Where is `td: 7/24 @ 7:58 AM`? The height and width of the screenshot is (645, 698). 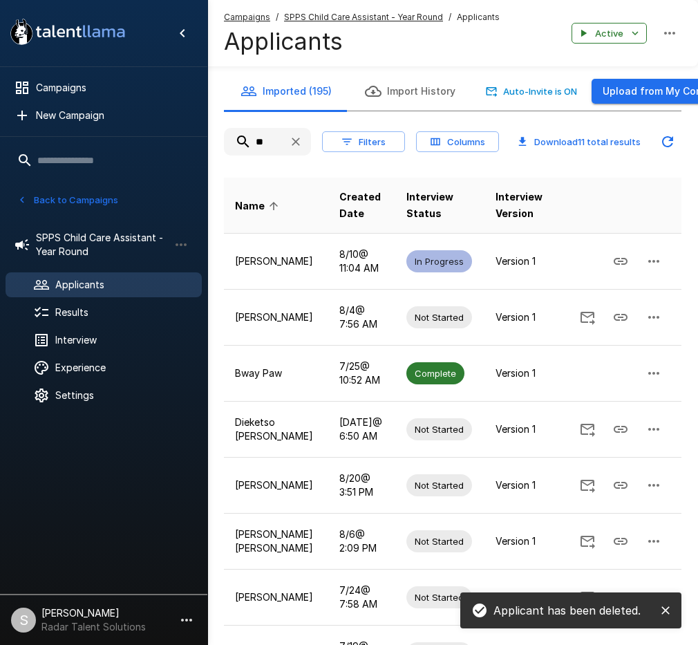
td: 7/24 @ 7:58 AM is located at coordinates (362, 597).